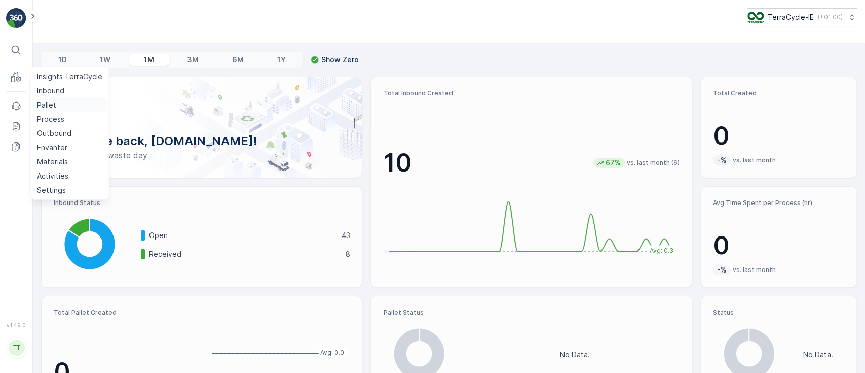 The image size is (865, 373). Describe the element at coordinates (242, 235) in the screenshot. I see `p: Open` at that location.